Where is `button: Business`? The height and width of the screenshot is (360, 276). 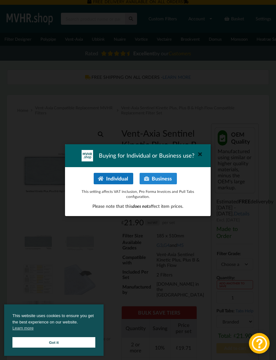 button: Business is located at coordinates (158, 179).